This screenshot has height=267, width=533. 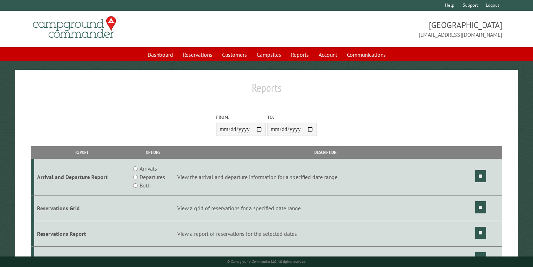 What do you see at coordinates (292, 117) in the screenshot?
I see `label: To:` at bounding box center [292, 117].